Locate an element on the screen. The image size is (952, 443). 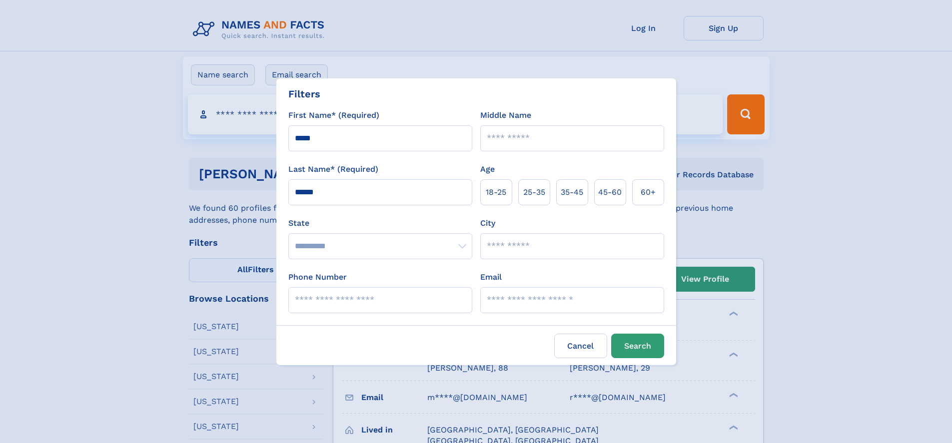
label: Last Name* (Required) is located at coordinates (333, 169).